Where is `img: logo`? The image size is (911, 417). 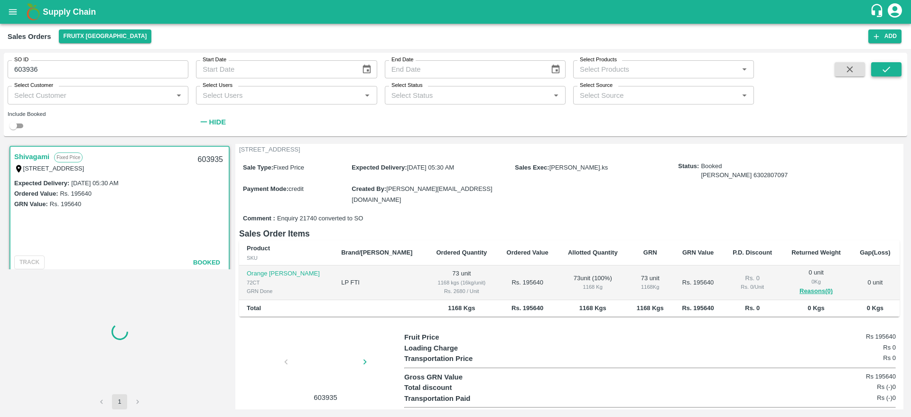 img: logo is located at coordinates (33, 12).